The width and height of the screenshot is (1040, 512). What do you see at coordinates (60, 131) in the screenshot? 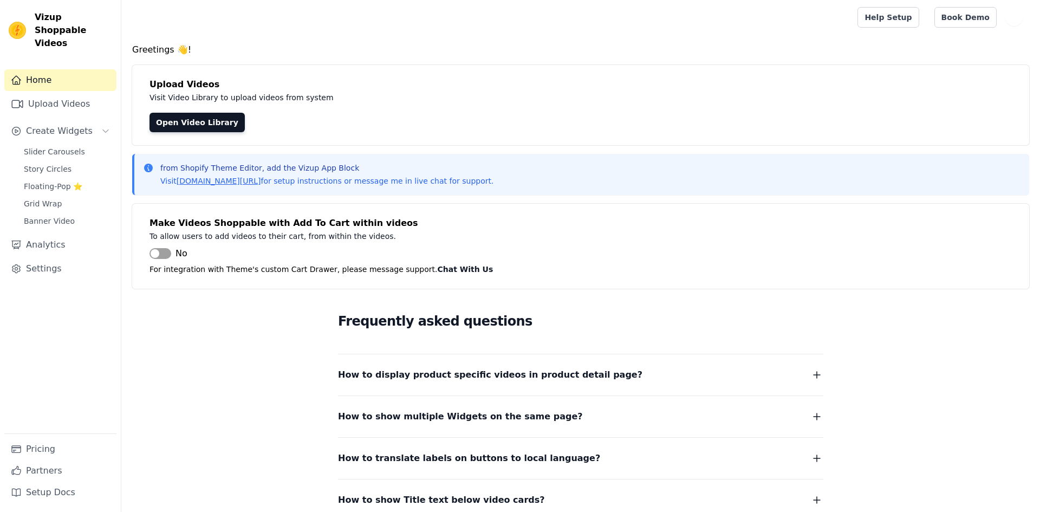
I see `button: Create Widgets` at bounding box center [60, 131].